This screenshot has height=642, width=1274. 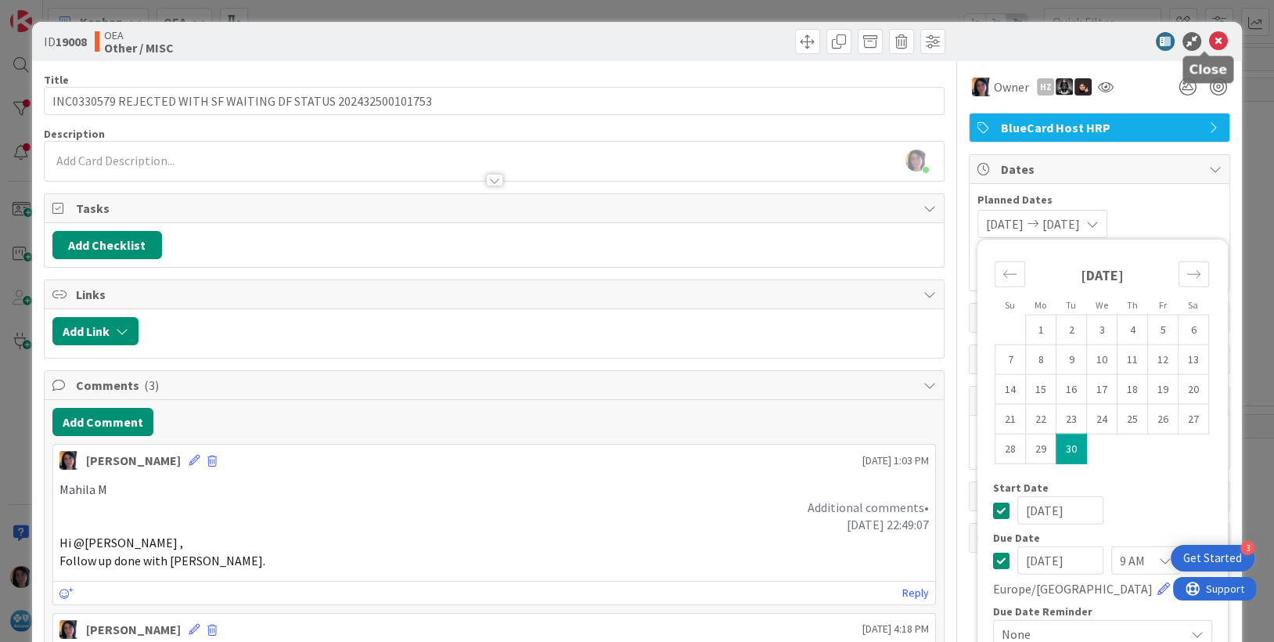 I want to click on span: Planned Dates, so click(x=1099, y=200).